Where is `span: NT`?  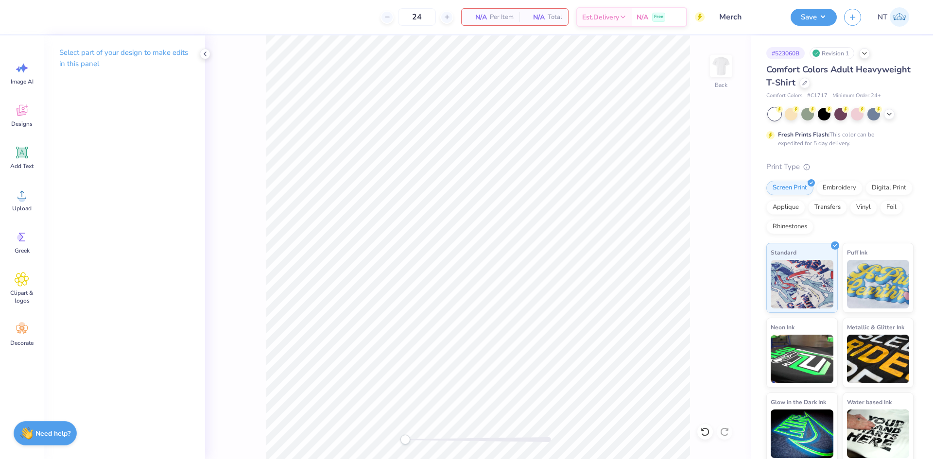 span: NT is located at coordinates (883, 17).